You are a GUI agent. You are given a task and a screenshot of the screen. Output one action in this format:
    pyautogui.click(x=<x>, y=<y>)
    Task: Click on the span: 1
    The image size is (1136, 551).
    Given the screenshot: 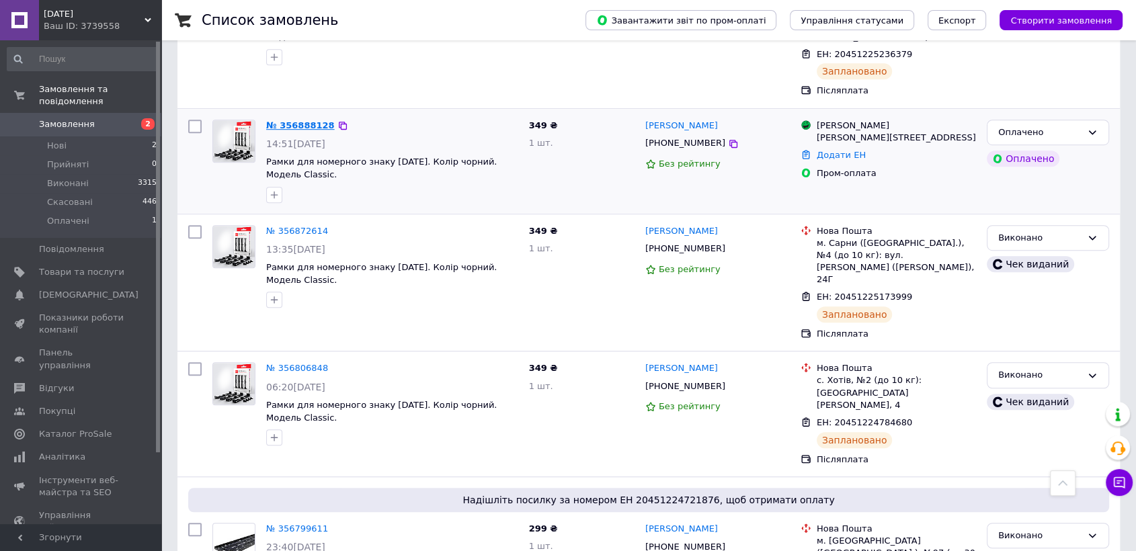 What is the action you would take?
    pyautogui.click(x=154, y=221)
    